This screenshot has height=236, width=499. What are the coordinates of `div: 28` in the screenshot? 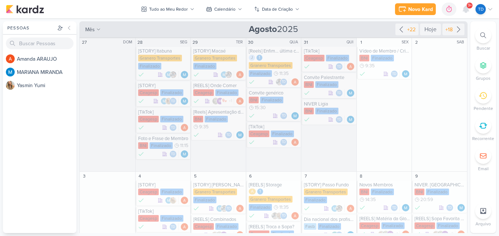 It's located at (140, 42).